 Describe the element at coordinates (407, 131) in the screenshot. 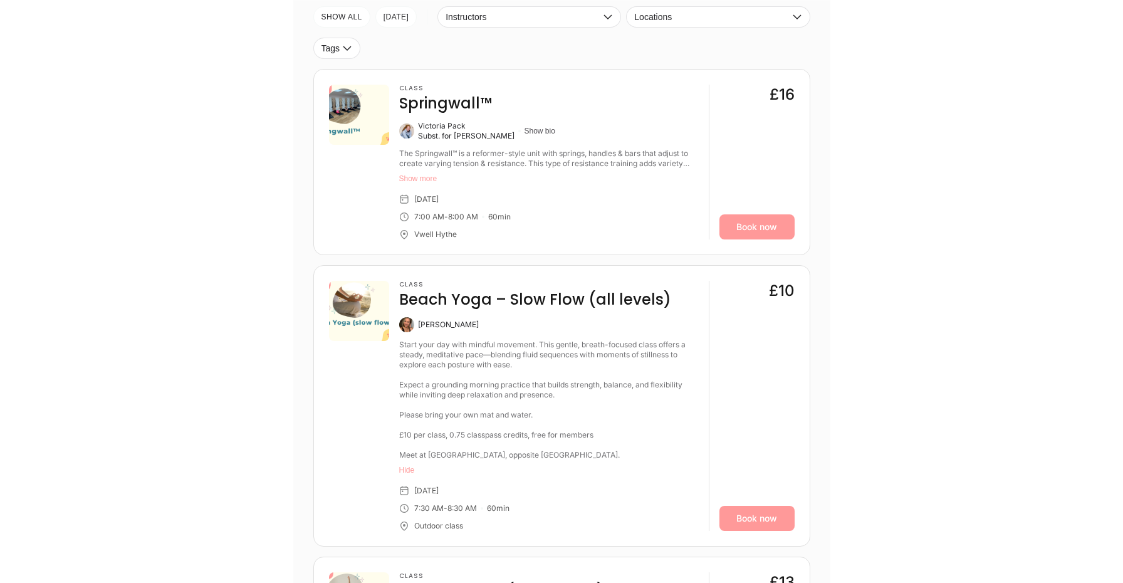

I see `img: Victoria Pack` at that location.